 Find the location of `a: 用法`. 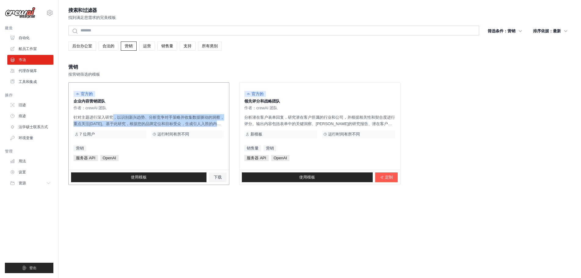

a: 用法 is located at coordinates (30, 161).